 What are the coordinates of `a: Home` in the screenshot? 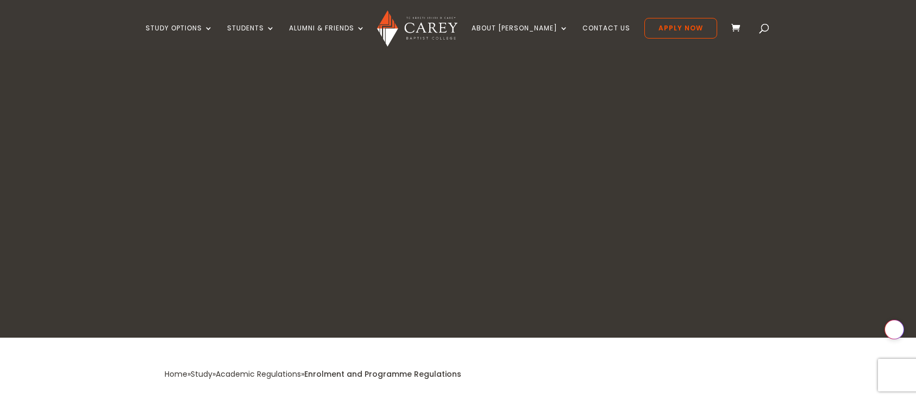 It's located at (176, 374).